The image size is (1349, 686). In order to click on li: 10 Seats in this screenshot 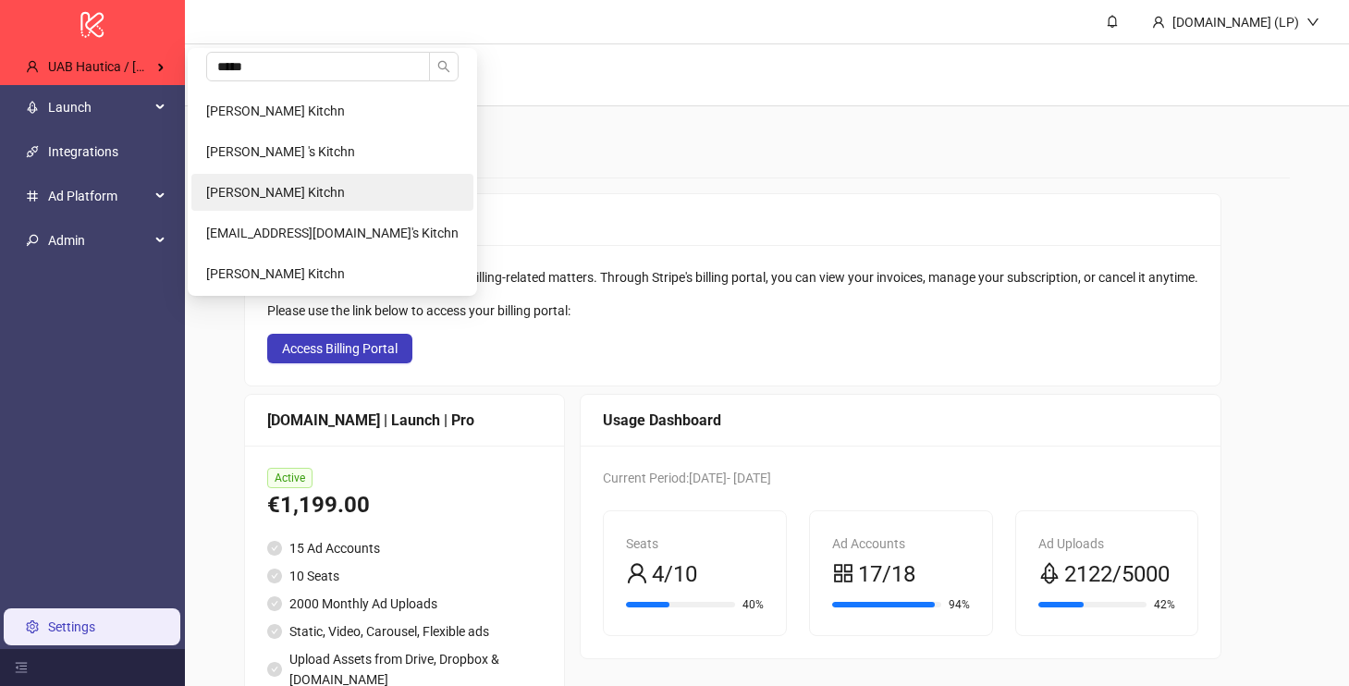, I will do `click(404, 576)`.